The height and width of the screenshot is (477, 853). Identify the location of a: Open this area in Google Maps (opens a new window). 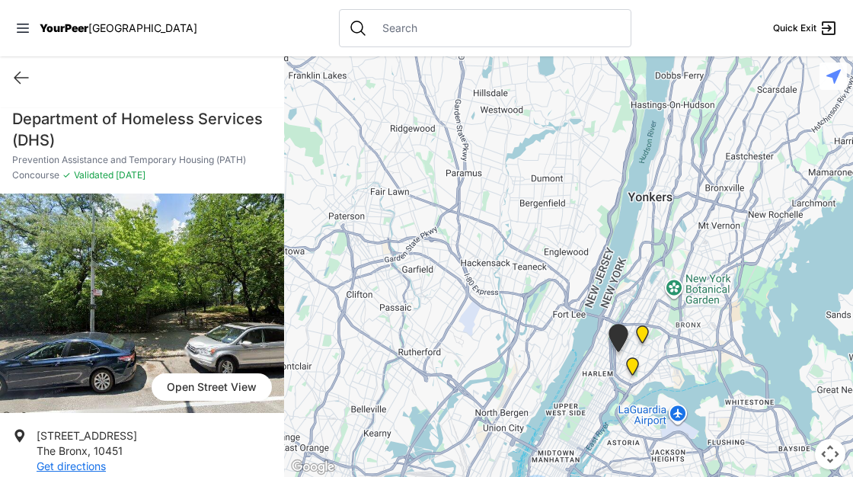
(313, 467).